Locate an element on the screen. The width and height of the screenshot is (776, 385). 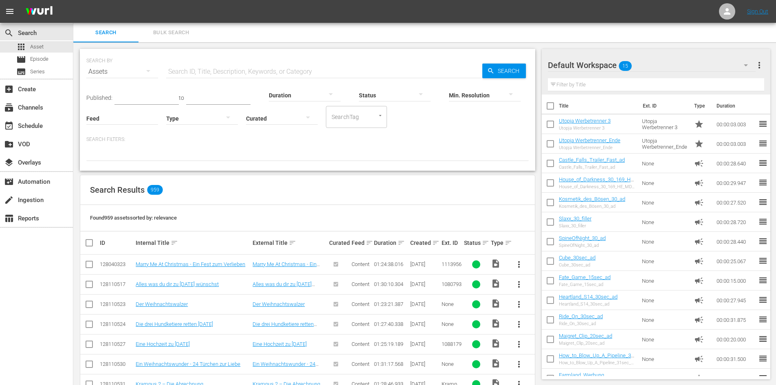
div: Duration is located at coordinates (391, 243).